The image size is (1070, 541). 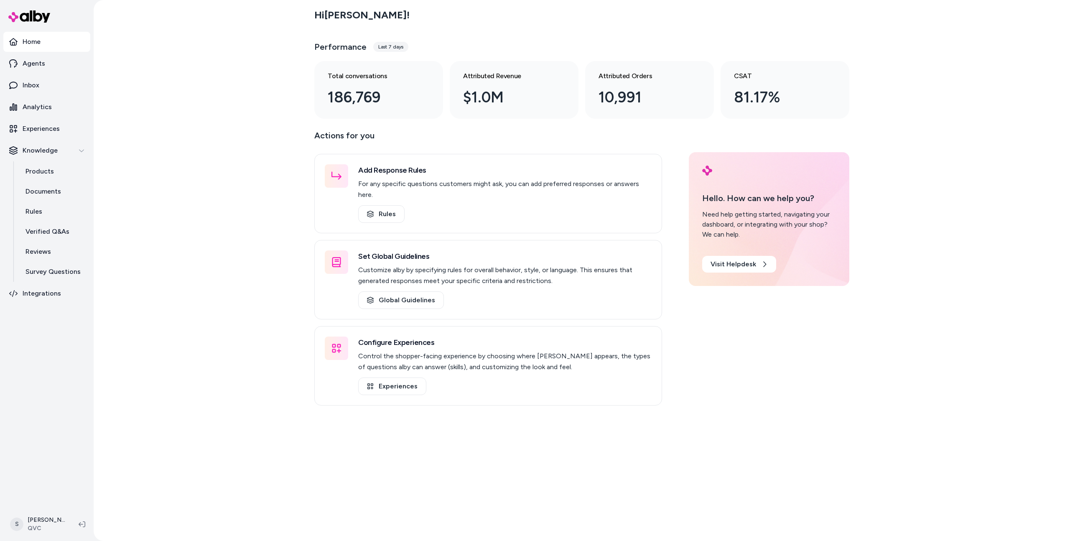 I want to click on p: Products, so click(x=40, y=171).